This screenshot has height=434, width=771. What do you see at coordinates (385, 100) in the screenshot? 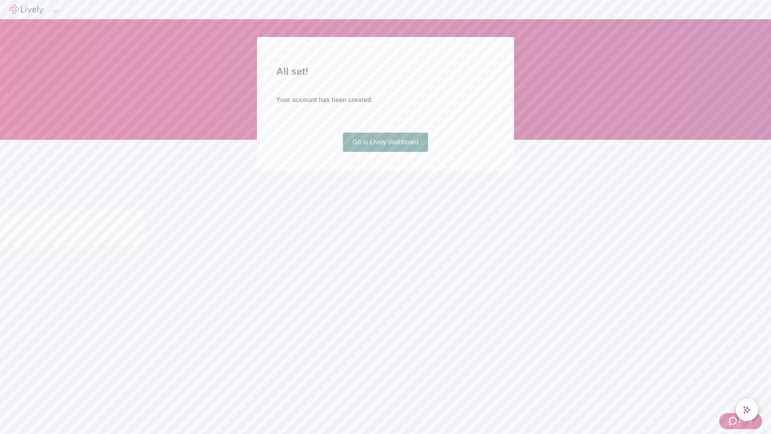
I see `h4: Your account has been created.` at bounding box center [385, 100].